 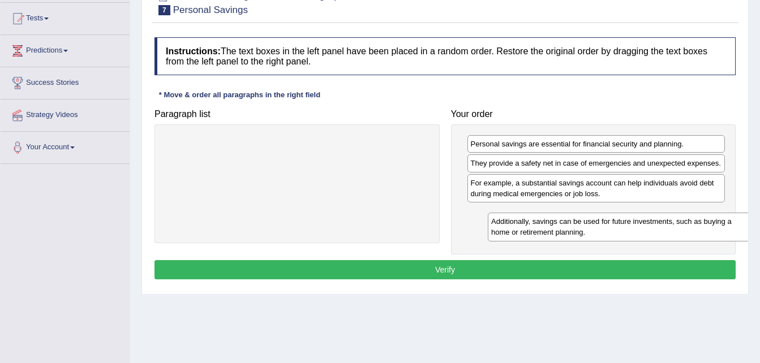 I want to click on a: Your Account, so click(x=65, y=146).